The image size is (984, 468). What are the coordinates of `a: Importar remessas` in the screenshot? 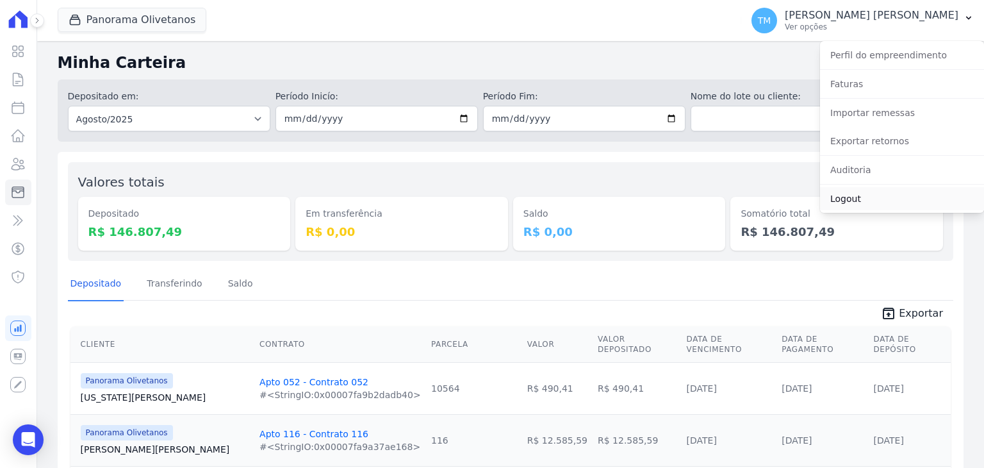 It's located at (902, 113).